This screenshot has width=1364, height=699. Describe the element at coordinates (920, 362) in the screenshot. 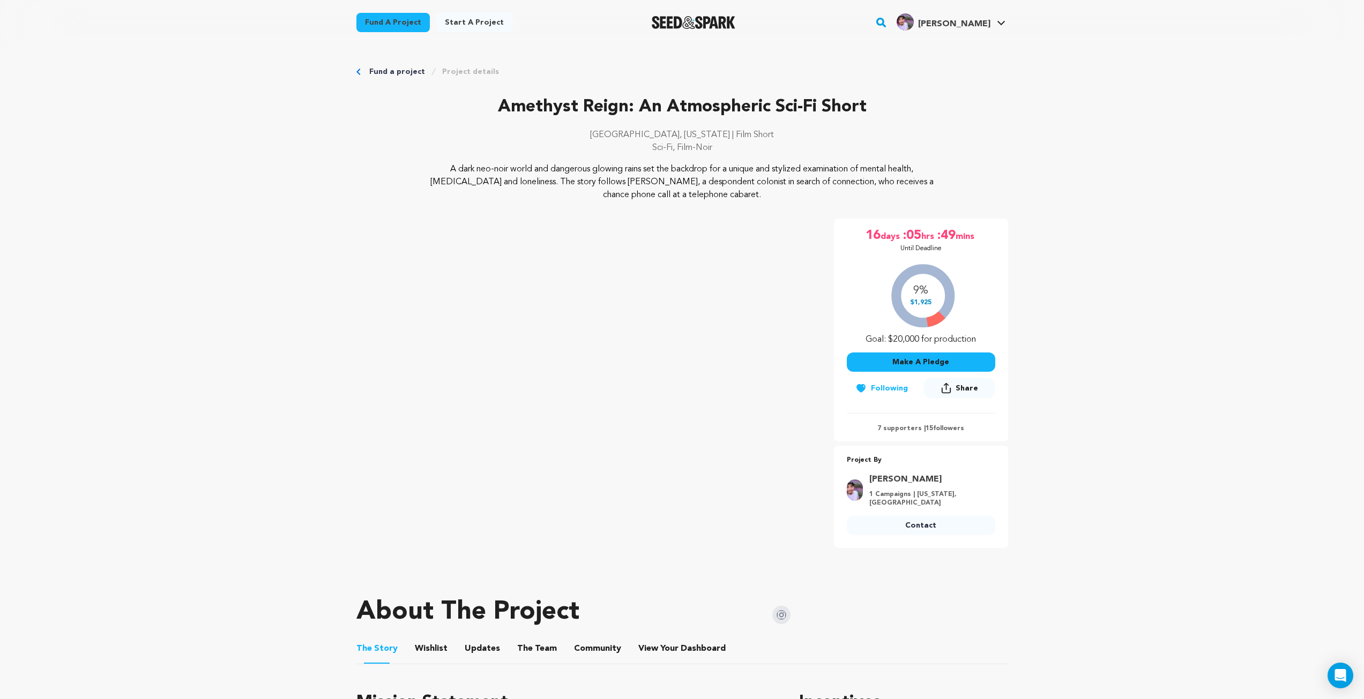

I see `button: Make A Pledge` at that location.